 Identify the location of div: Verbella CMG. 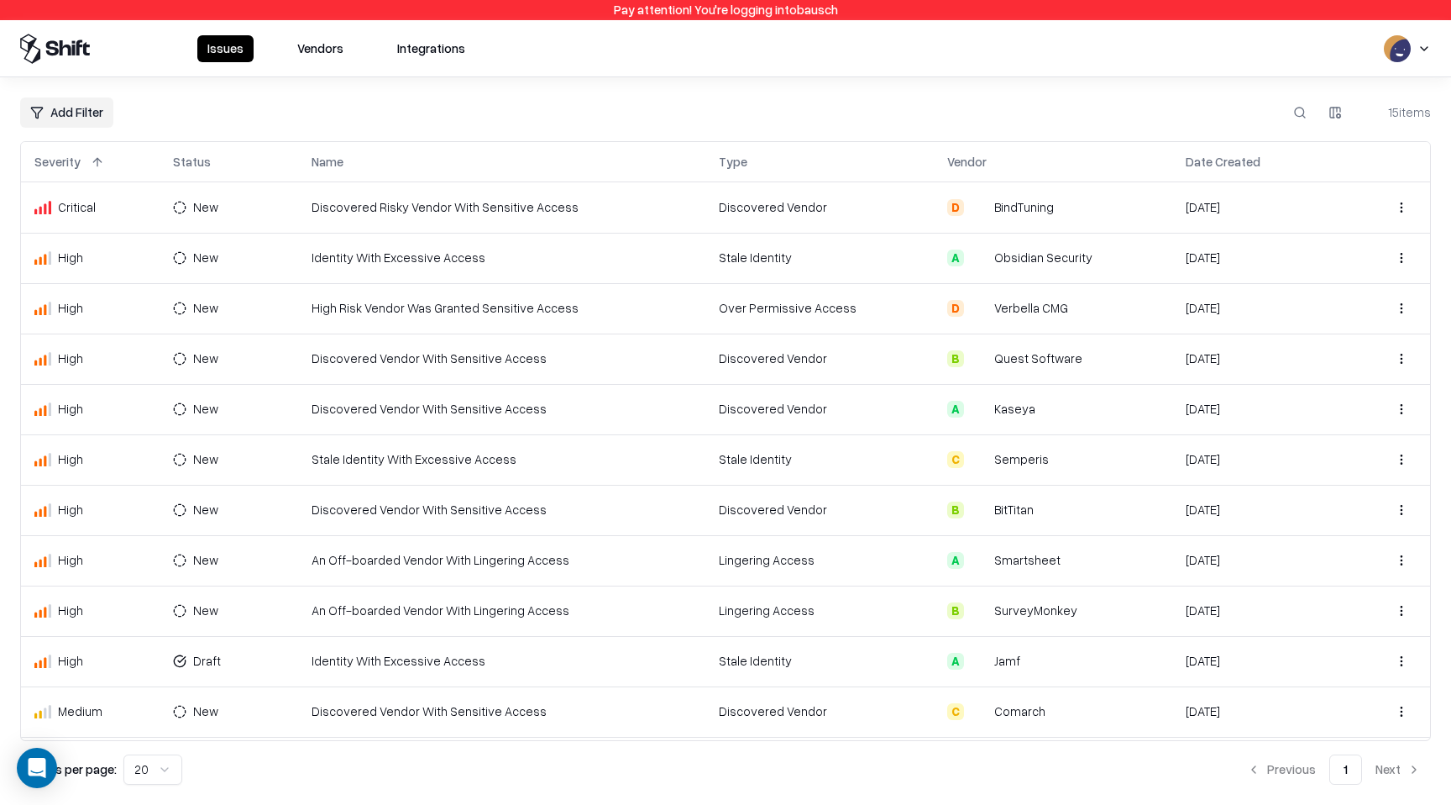
(1031, 307).